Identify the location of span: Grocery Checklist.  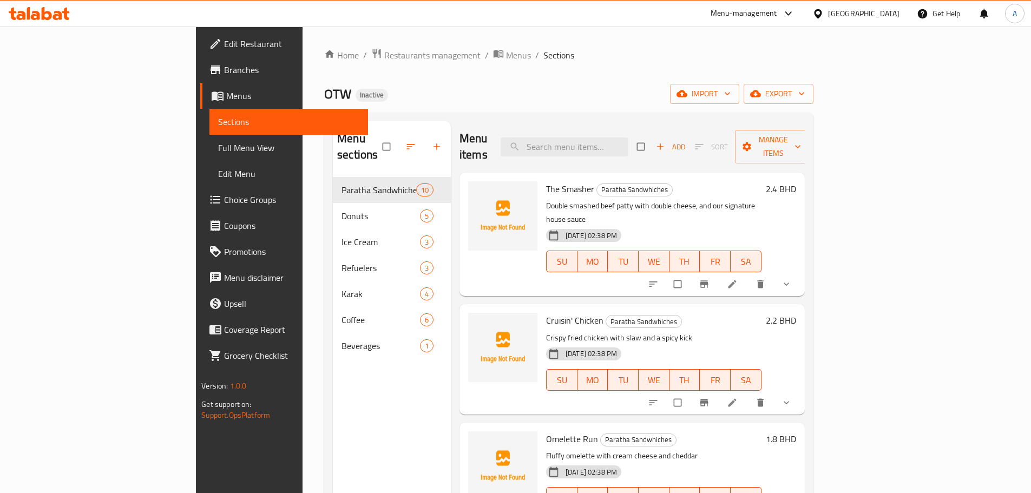
(292, 356).